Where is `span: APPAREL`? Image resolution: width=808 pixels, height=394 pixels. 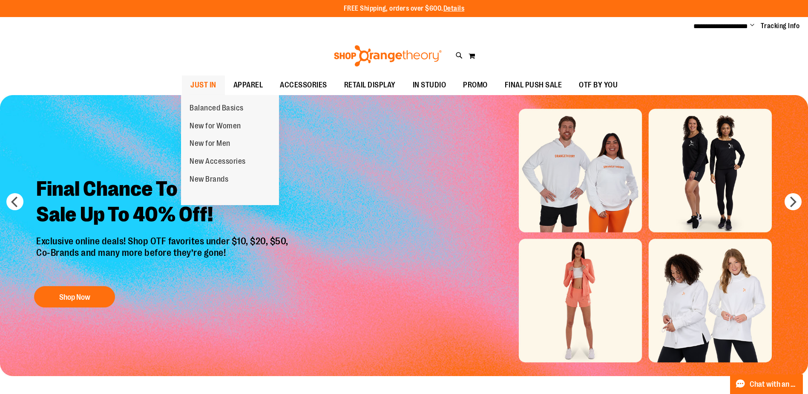 span: APPAREL is located at coordinates (248, 85).